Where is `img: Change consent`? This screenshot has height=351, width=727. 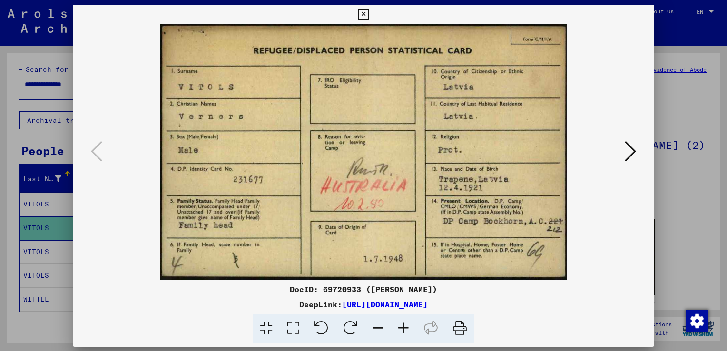
img: Change consent is located at coordinates (697, 321).